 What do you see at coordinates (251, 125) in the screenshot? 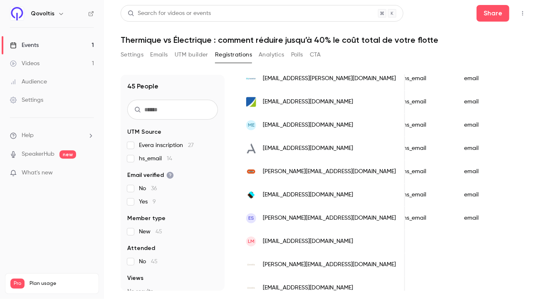
I see `span: ME` at bounding box center [251, 125].